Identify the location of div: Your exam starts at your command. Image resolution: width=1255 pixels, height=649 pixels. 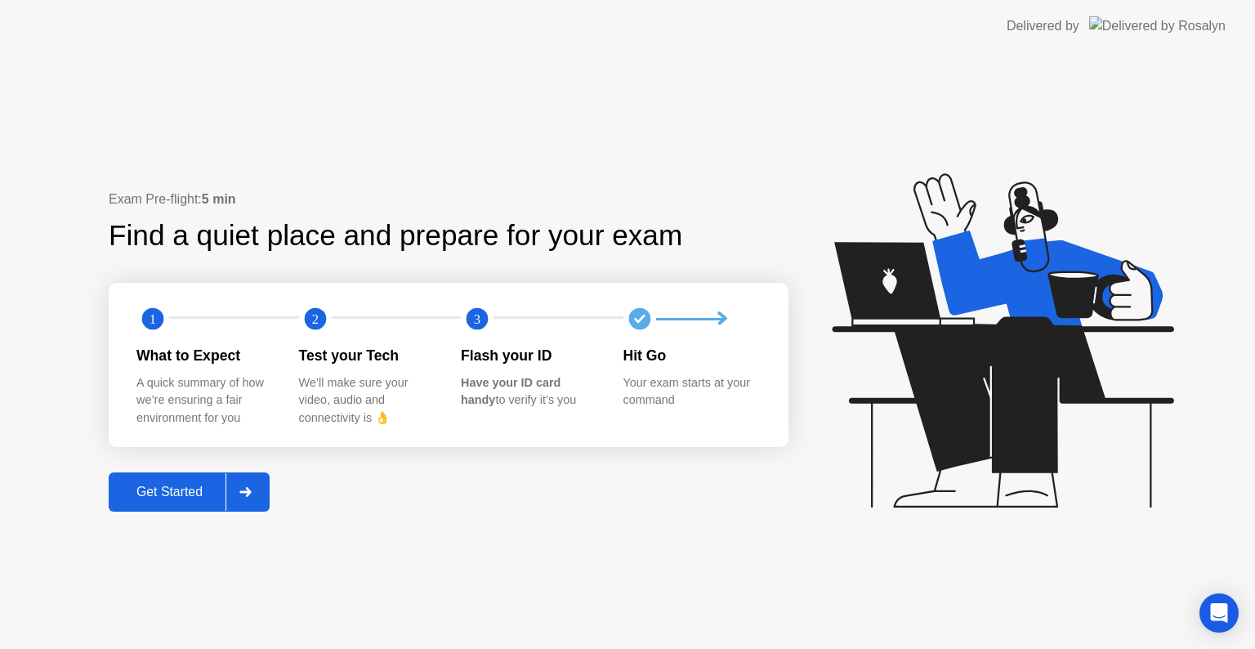
(691, 391).